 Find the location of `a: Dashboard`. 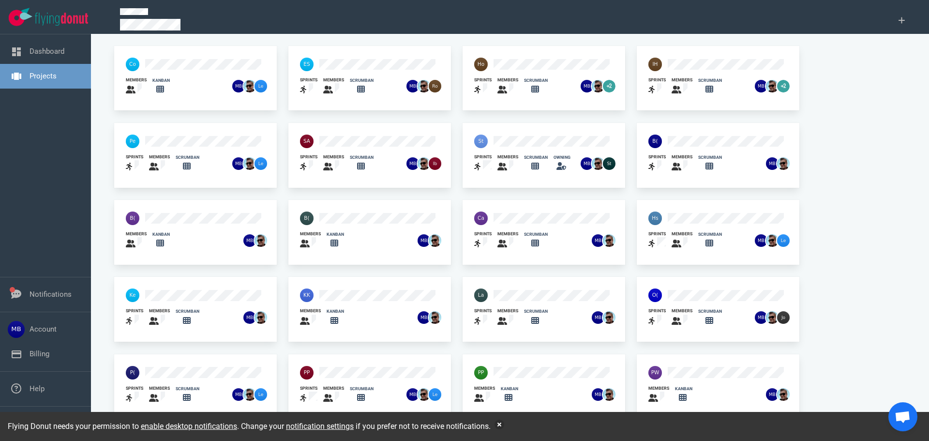

a: Dashboard is located at coordinates (47, 51).